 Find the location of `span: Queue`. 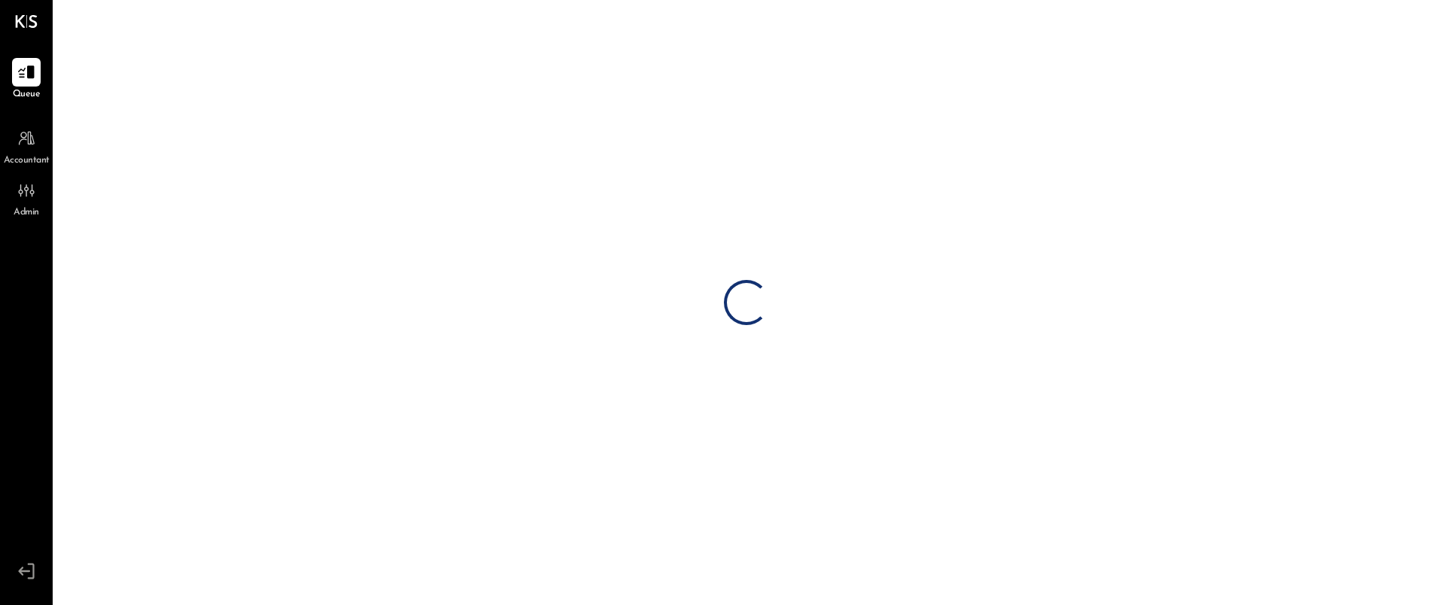

span: Queue is located at coordinates (26, 95).